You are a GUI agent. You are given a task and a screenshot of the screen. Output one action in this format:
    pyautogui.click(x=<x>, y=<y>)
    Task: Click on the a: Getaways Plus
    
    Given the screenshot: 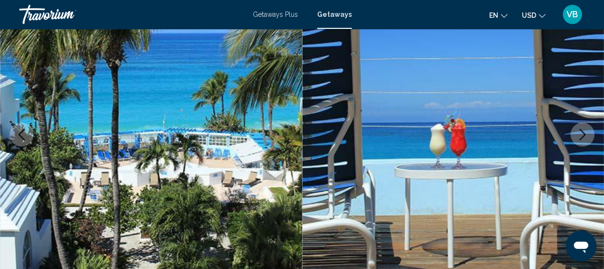 What is the action you would take?
    pyautogui.click(x=275, y=14)
    